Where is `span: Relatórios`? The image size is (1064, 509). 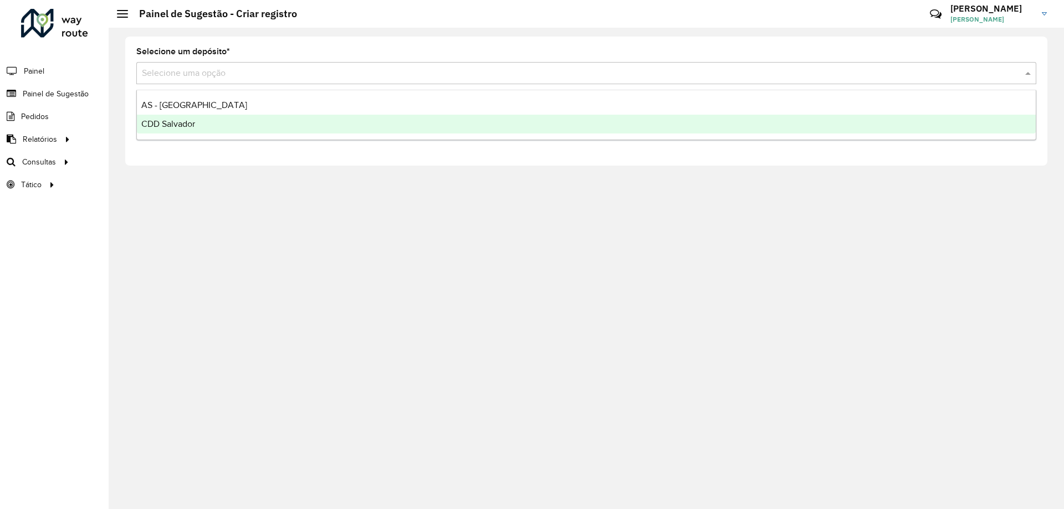
span: Relatórios is located at coordinates (40, 139).